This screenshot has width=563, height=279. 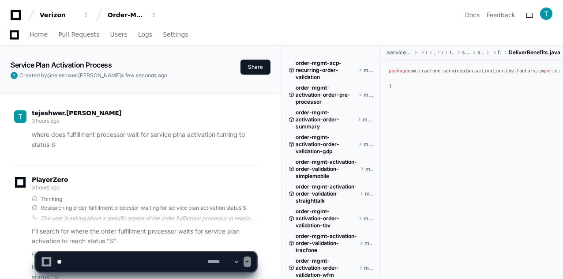 I want to click on span: Researching order fulfillment processor waiting for service plan activation status S, so click(x=143, y=208).